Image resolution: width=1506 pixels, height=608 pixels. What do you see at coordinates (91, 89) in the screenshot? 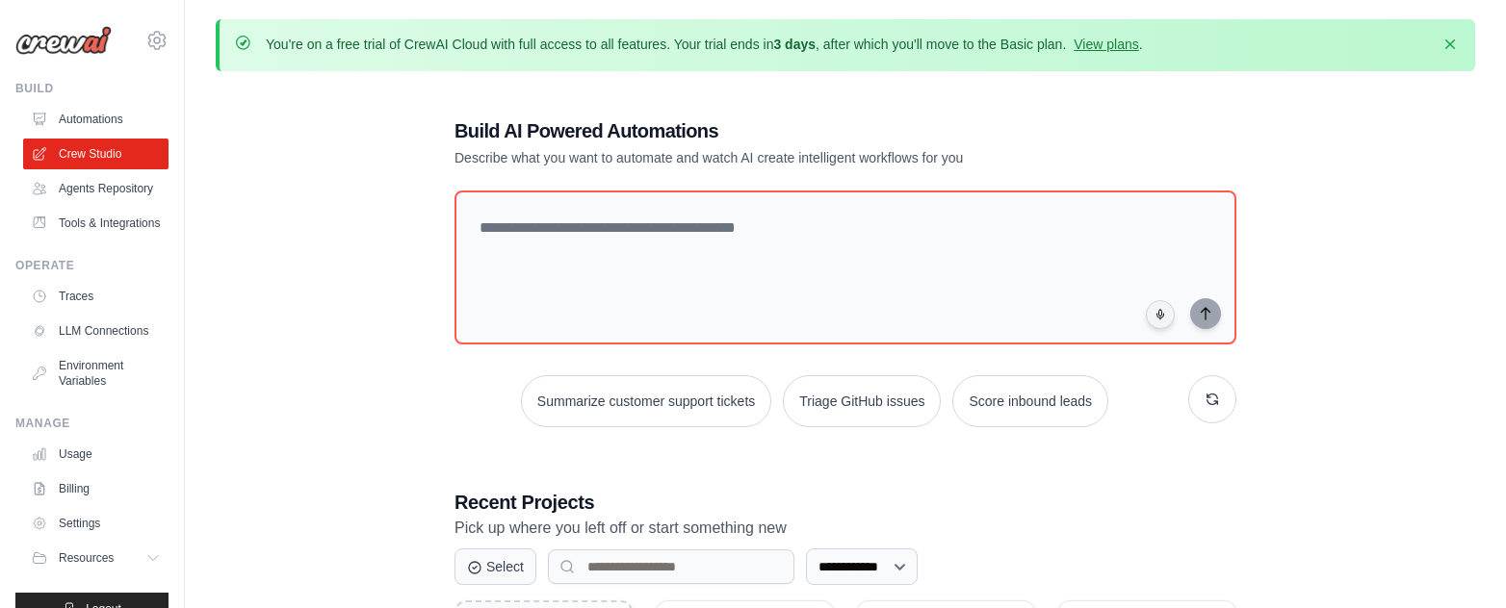
I see `div: Build` at bounding box center [91, 89].